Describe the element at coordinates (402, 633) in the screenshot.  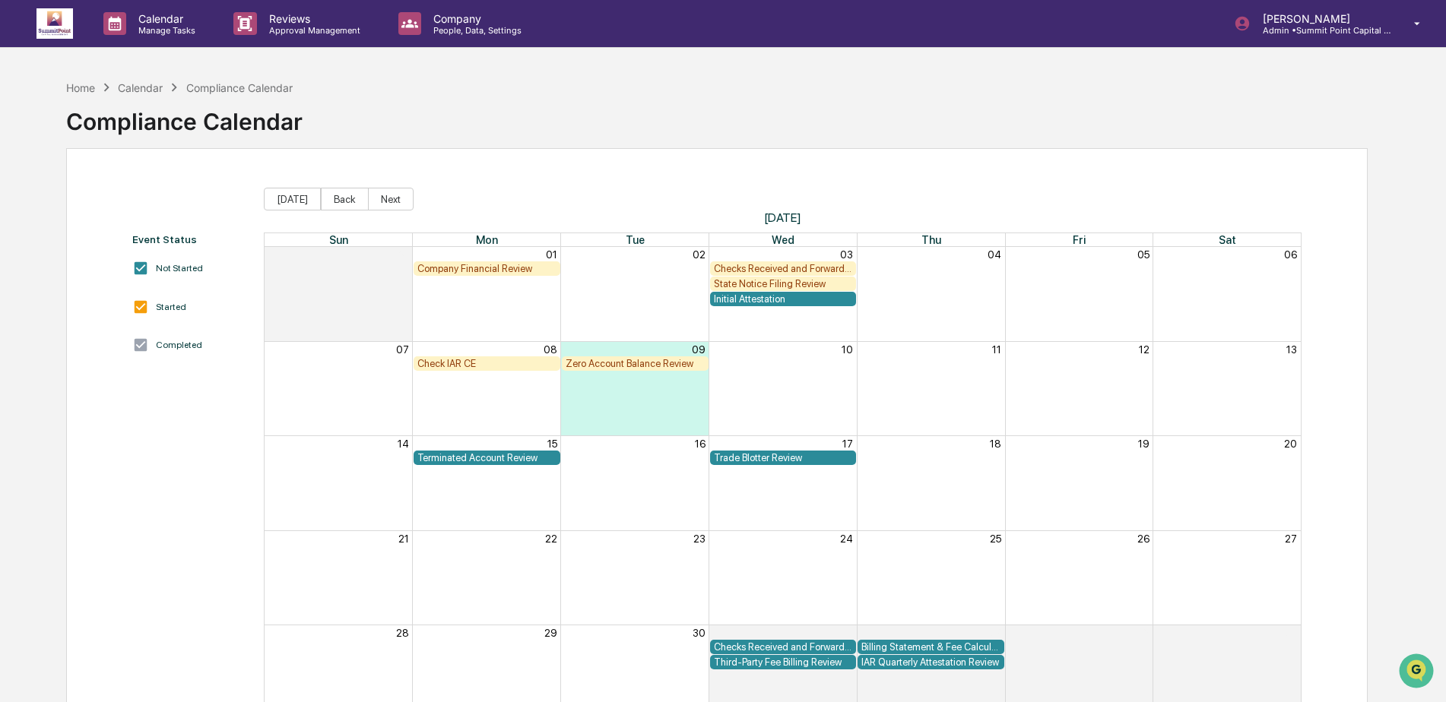
I see `button: 28` at that location.